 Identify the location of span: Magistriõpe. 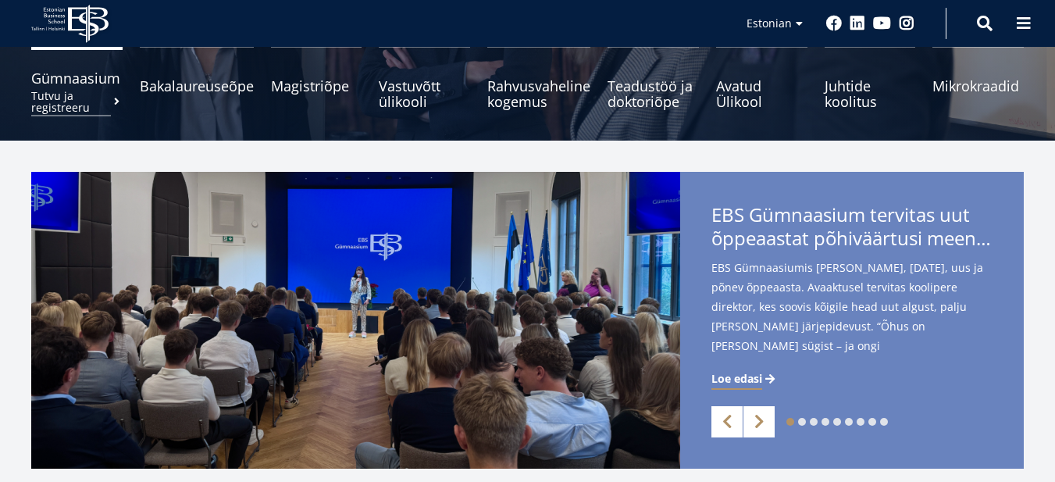
(316, 86).